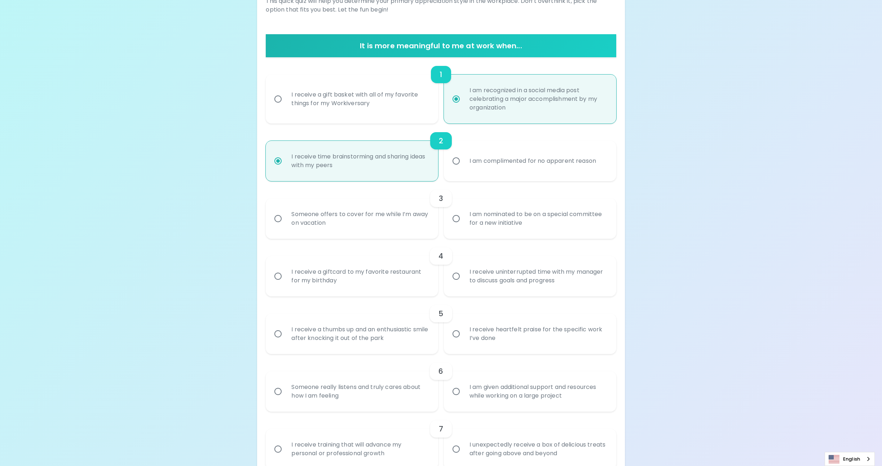  What do you see at coordinates (441, 141) in the screenshot?
I see `h6: 2` at bounding box center [441, 141].